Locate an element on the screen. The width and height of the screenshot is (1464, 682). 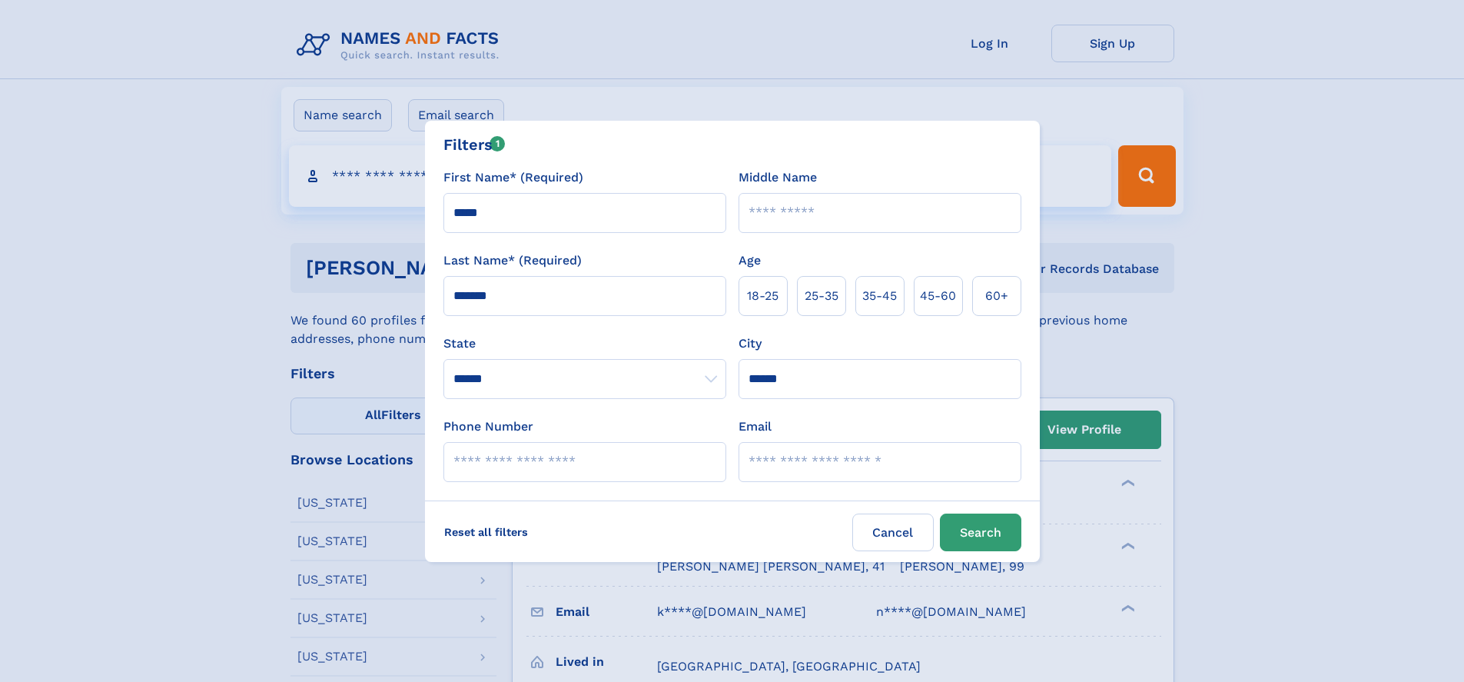
span: 18‑25 is located at coordinates (762, 296).